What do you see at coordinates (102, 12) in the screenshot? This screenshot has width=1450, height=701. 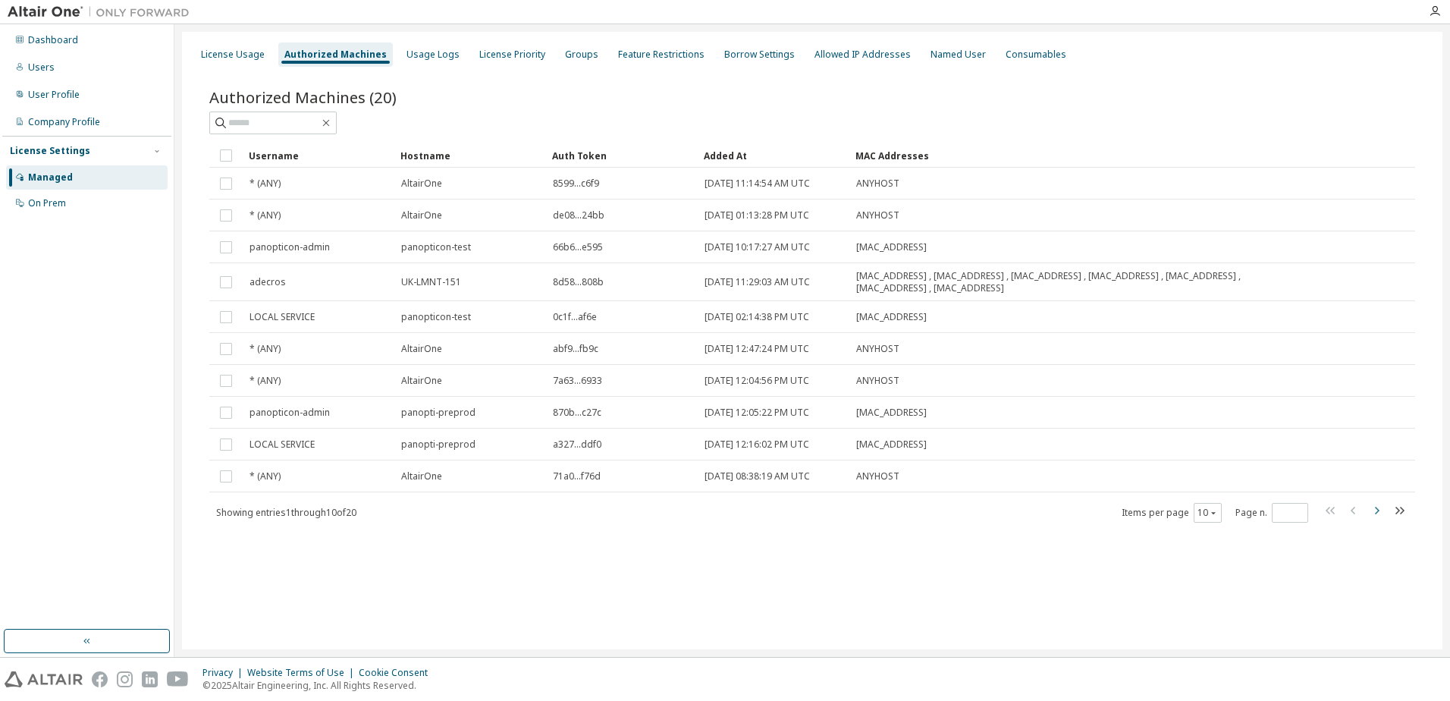 I see `img: Altair One` at bounding box center [102, 12].